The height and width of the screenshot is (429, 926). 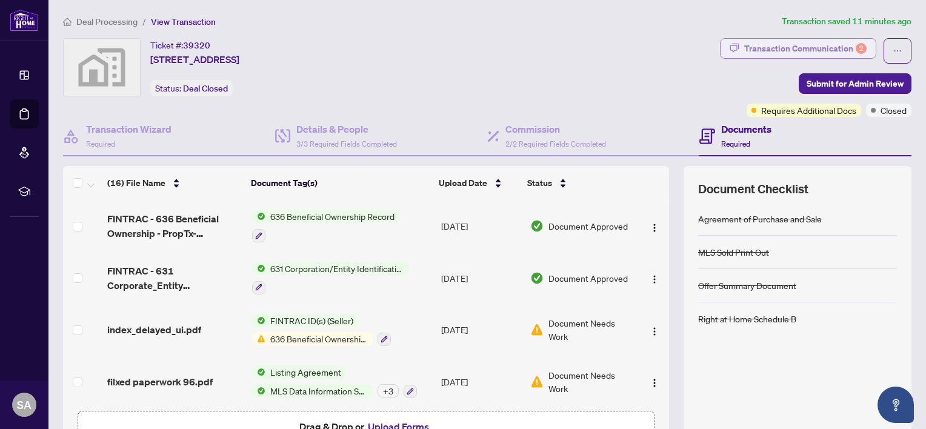 I want to click on th: Document Tag(s), so click(x=339, y=183).